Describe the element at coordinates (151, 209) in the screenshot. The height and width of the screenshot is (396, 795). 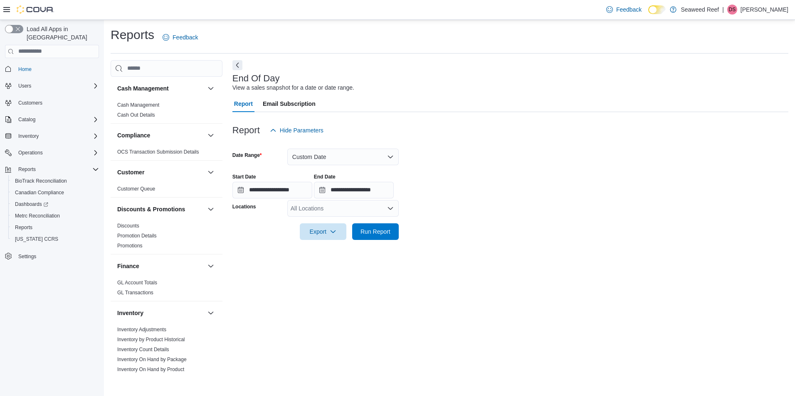
I see `h3: Discounts & Promotions` at that location.